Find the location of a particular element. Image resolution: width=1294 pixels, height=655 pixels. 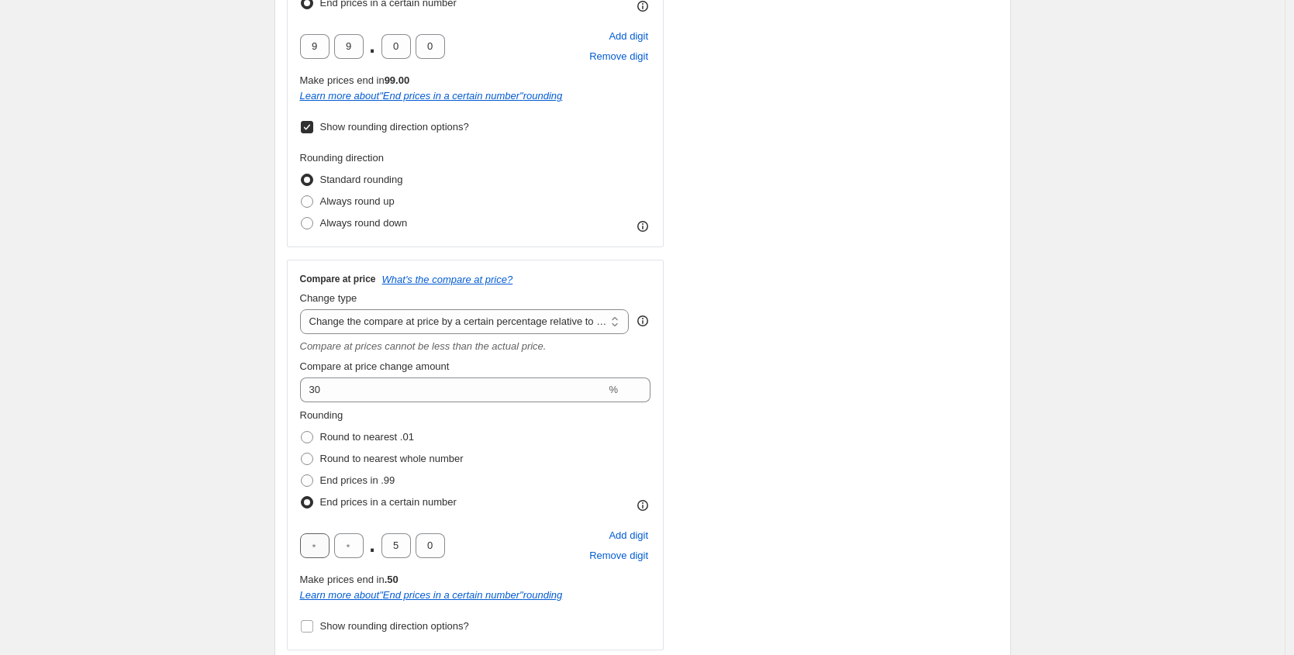

h3: Compare at price is located at coordinates (338, 279).